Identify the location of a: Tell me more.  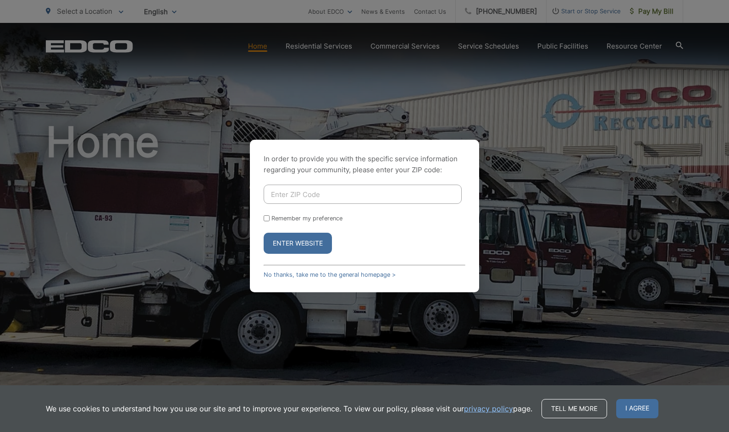
(574, 409).